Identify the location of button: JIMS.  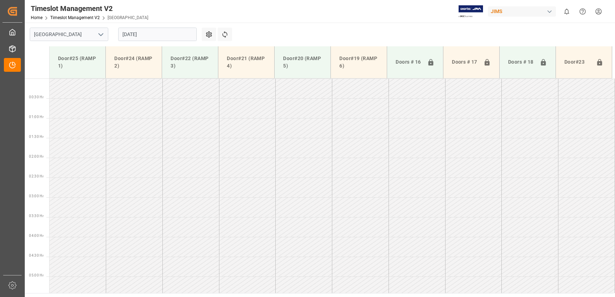
(524, 11).